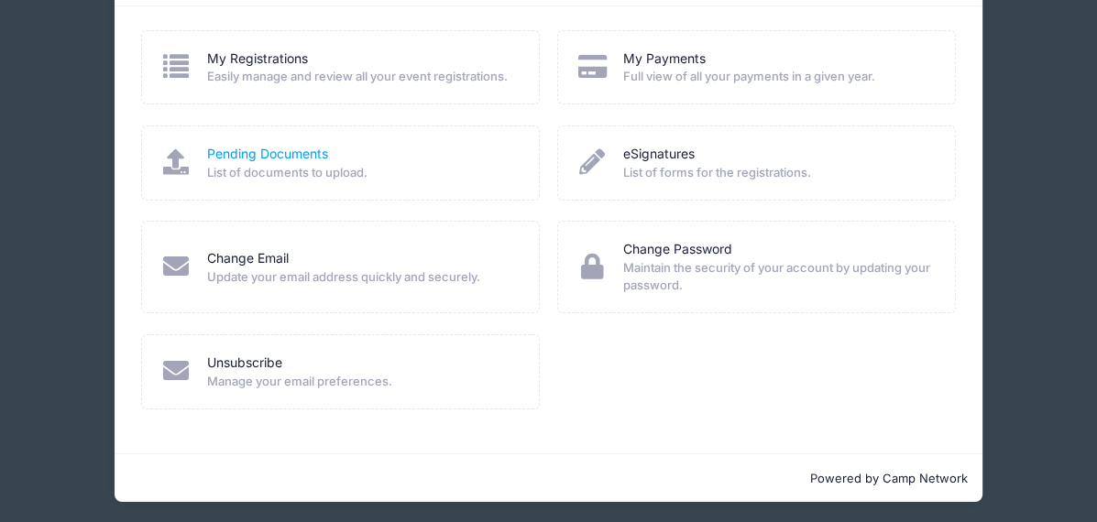 This screenshot has width=1097, height=522. What do you see at coordinates (258, 59) in the screenshot?
I see `a: My Registrations` at bounding box center [258, 59].